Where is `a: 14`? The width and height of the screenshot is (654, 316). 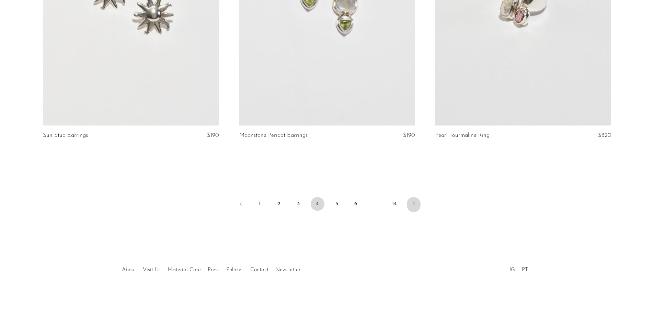
a: 14 is located at coordinates (395, 204).